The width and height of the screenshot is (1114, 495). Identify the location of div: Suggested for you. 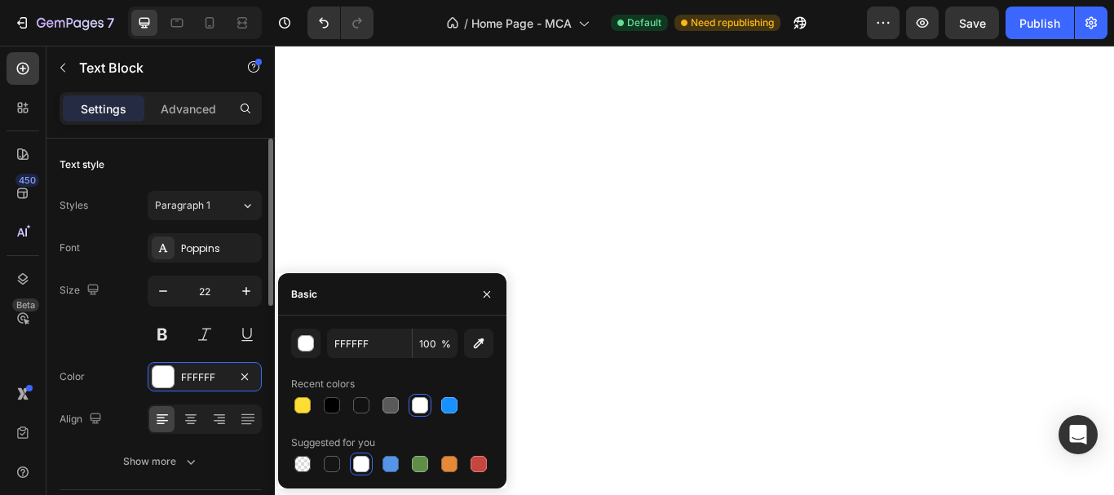
(333, 443).